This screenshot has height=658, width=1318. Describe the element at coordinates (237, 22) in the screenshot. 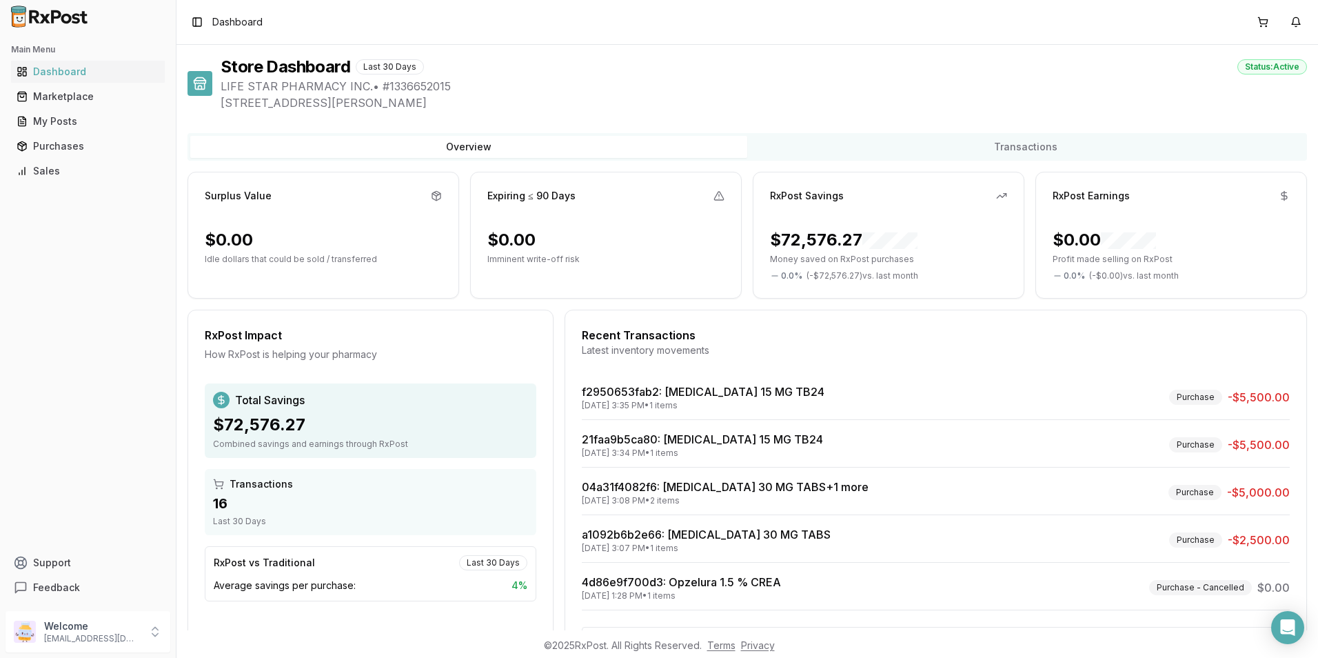

I see `span: Dashboard` at that location.